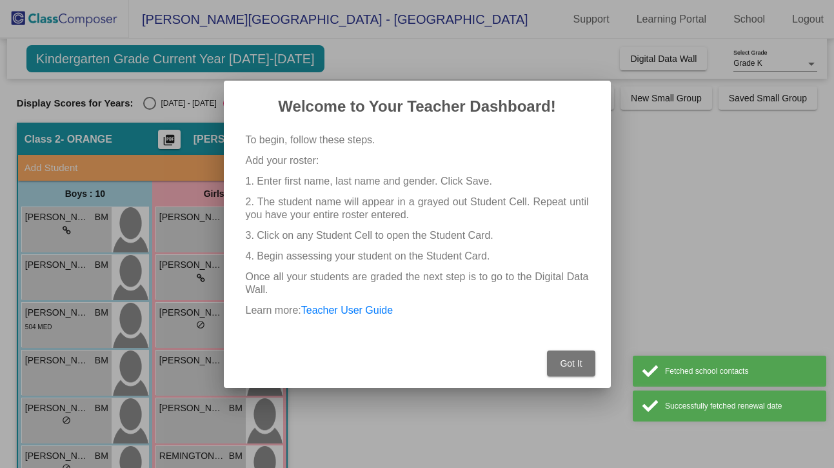  What do you see at coordinates (417, 310) in the screenshot?
I see `p: Learn more:` at bounding box center [417, 310].